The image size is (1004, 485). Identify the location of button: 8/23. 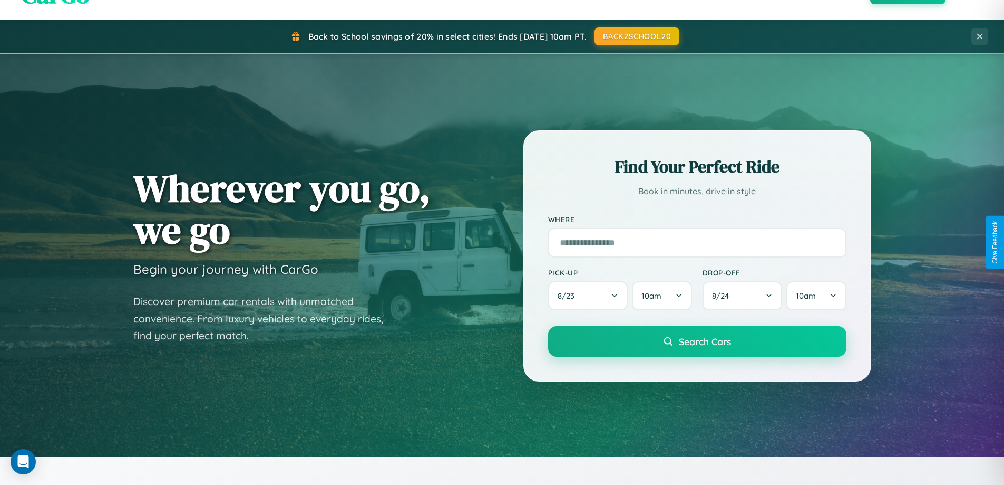
(588, 295).